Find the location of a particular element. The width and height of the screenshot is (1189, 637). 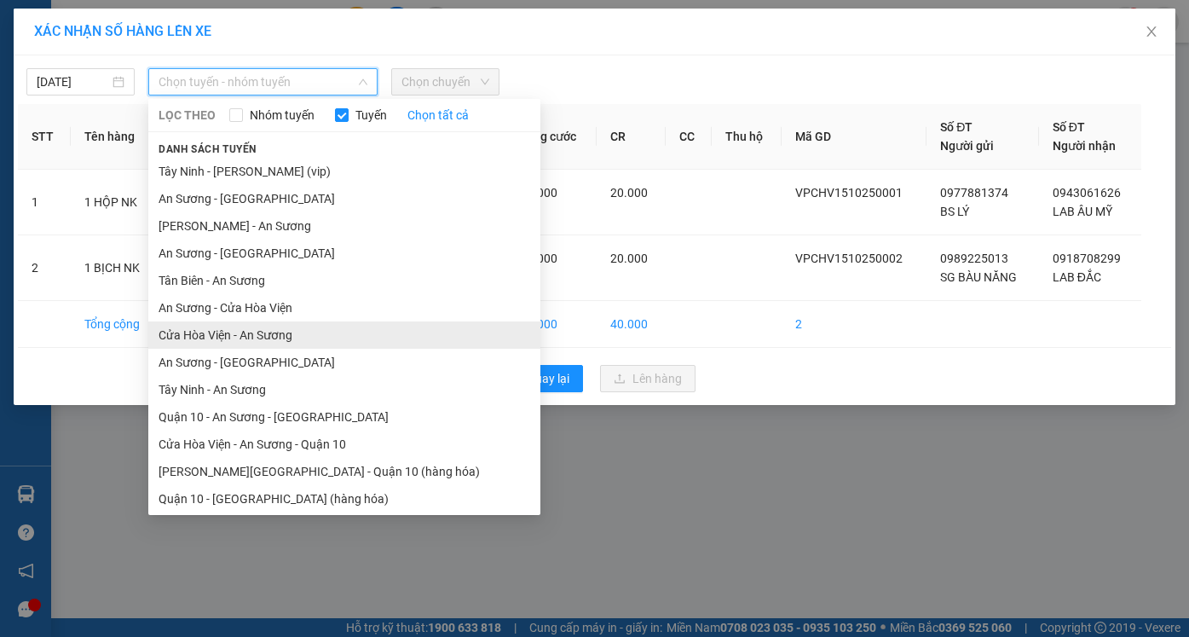

span: 0943061626 is located at coordinates (1087, 193).